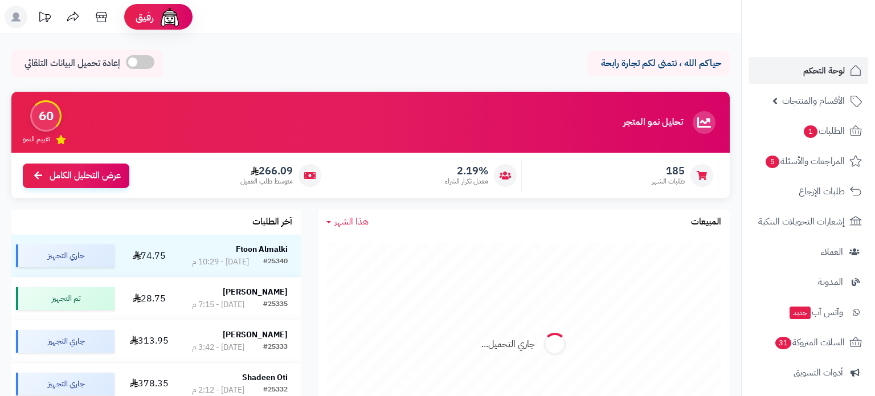 The image size is (875, 396). Describe the element at coordinates (275, 305) in the screenshot. I see `div: #25335` at that location.